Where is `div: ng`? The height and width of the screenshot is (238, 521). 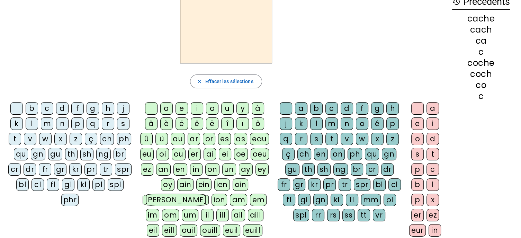
div: ng is located at coordinates (340, 169).